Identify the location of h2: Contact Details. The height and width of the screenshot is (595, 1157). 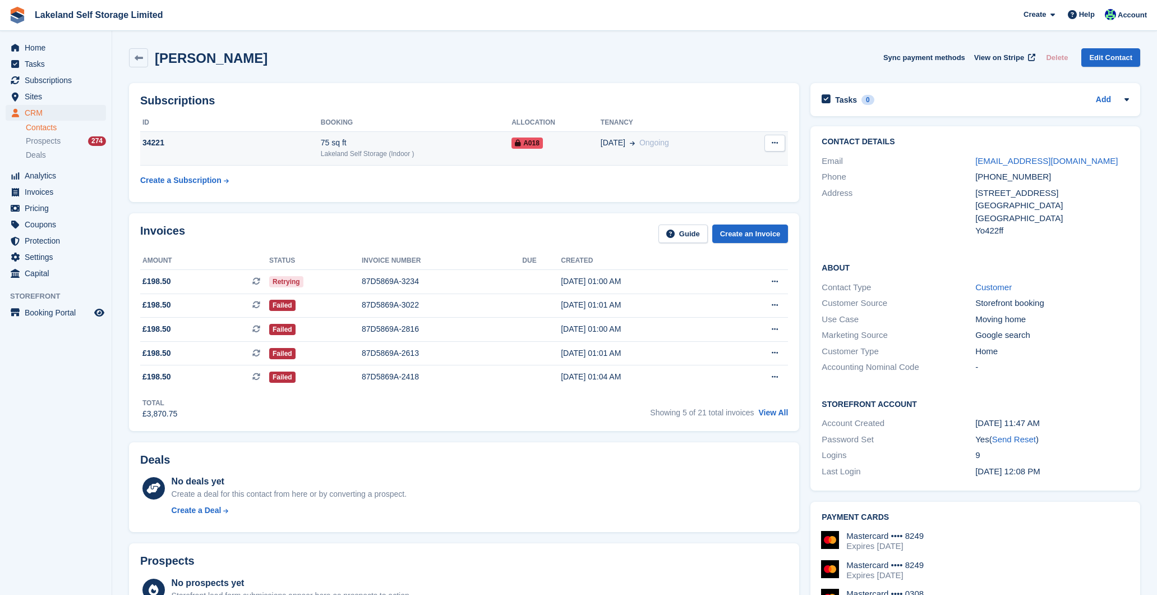
(975, 142).